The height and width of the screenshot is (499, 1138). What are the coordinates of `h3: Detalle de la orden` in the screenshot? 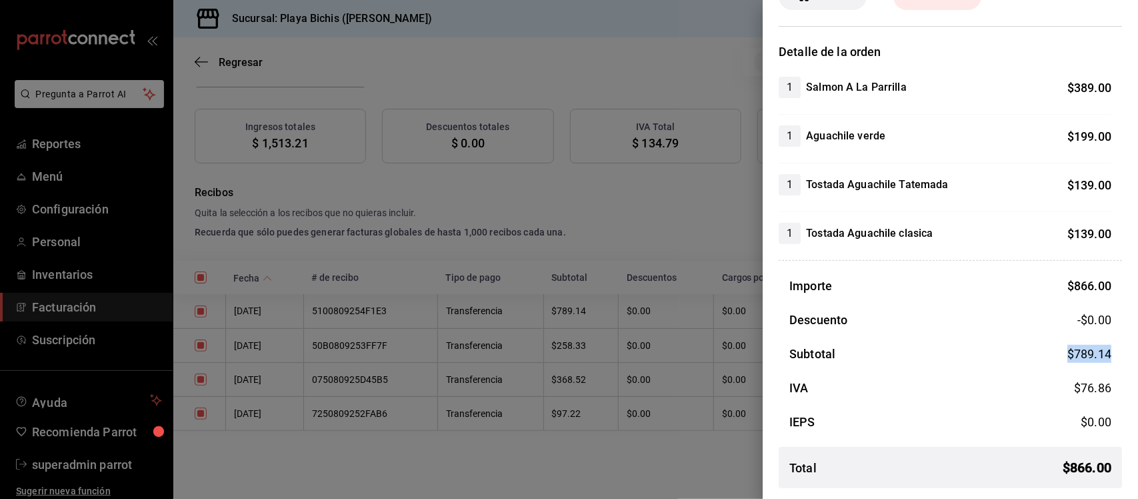 It's located at (950, 51).